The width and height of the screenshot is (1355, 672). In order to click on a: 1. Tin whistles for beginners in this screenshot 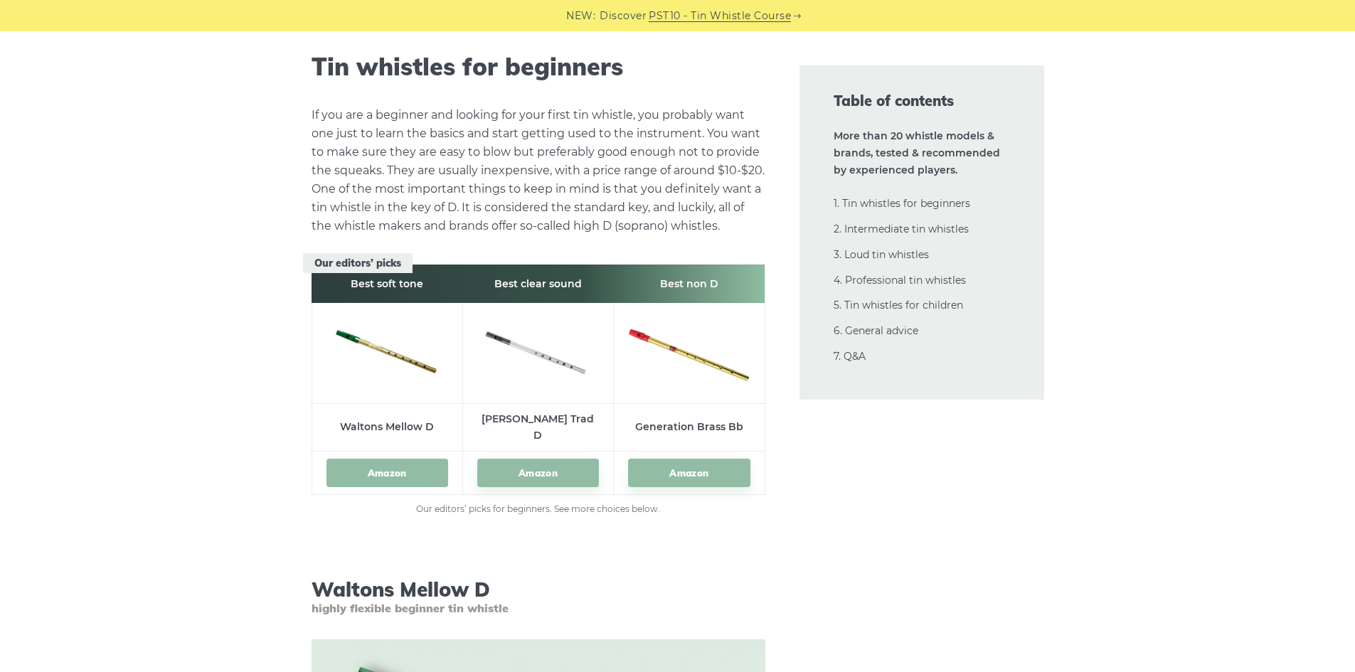, I will do `click(902, 203)`.